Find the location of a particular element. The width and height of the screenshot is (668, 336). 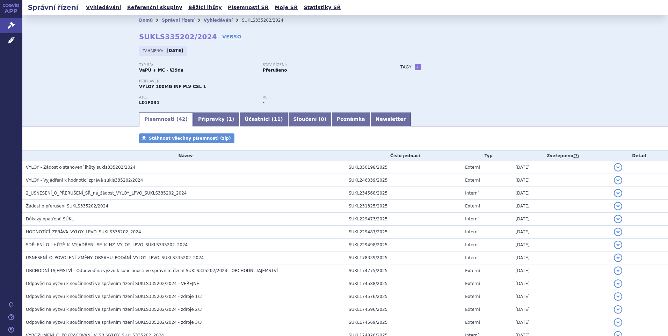

a: Správní řízení is located at coordinates (178, 20).